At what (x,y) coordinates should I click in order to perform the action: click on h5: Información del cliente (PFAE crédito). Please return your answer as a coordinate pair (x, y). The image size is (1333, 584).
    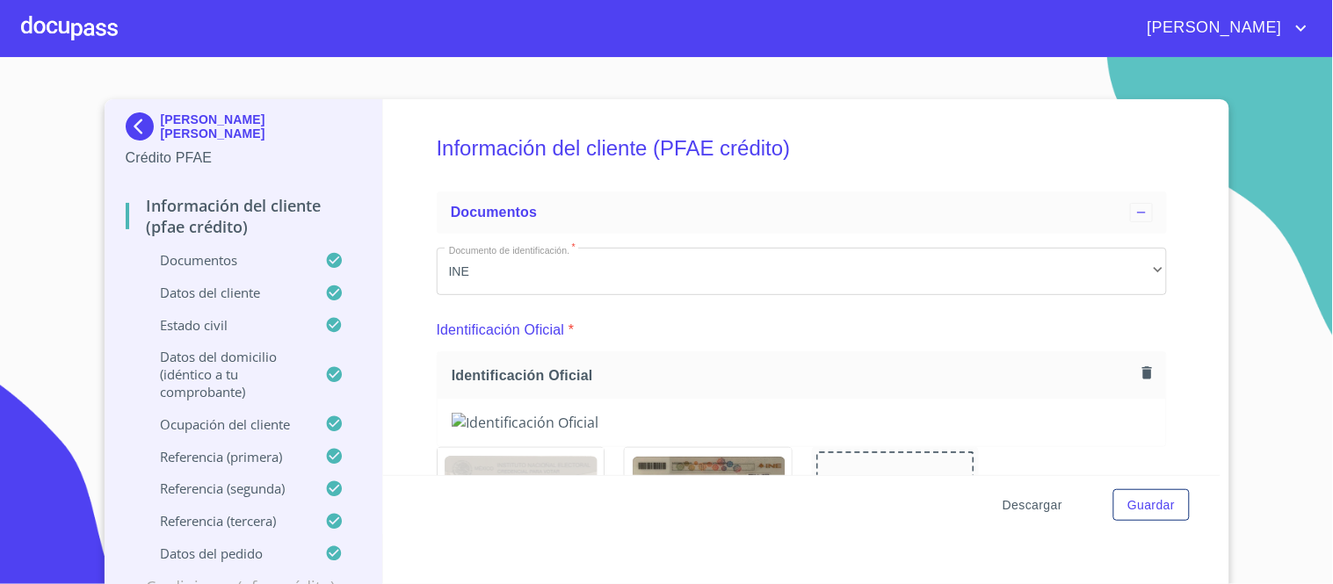
    Looking at the image, I should click on (802, 149).